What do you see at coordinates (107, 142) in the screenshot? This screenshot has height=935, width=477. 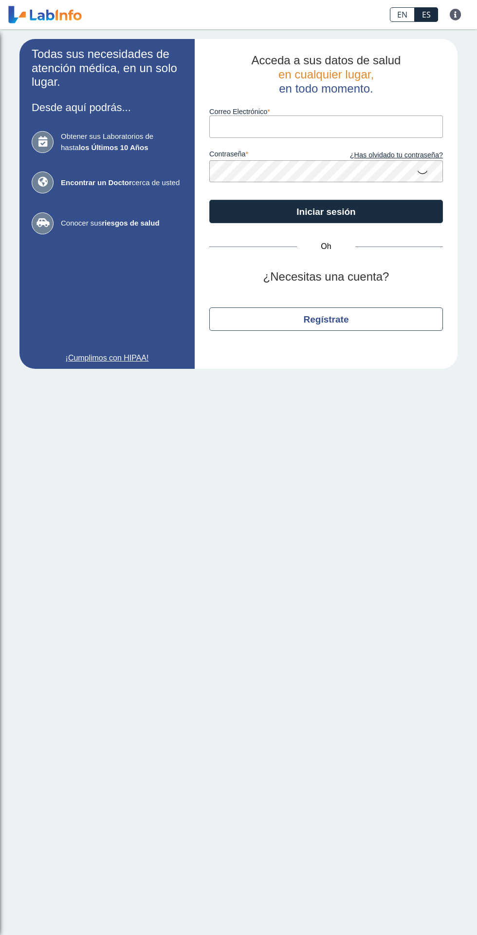 I see `font: Obtener sus Laboratorios de hasta` at bounding box center [107, 142].